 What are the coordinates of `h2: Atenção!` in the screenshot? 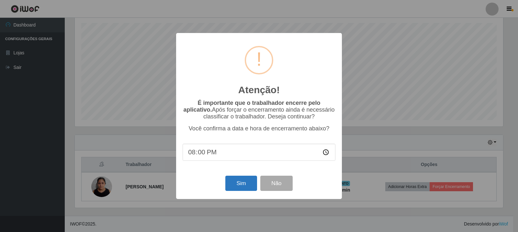 It's located at (259, 90).